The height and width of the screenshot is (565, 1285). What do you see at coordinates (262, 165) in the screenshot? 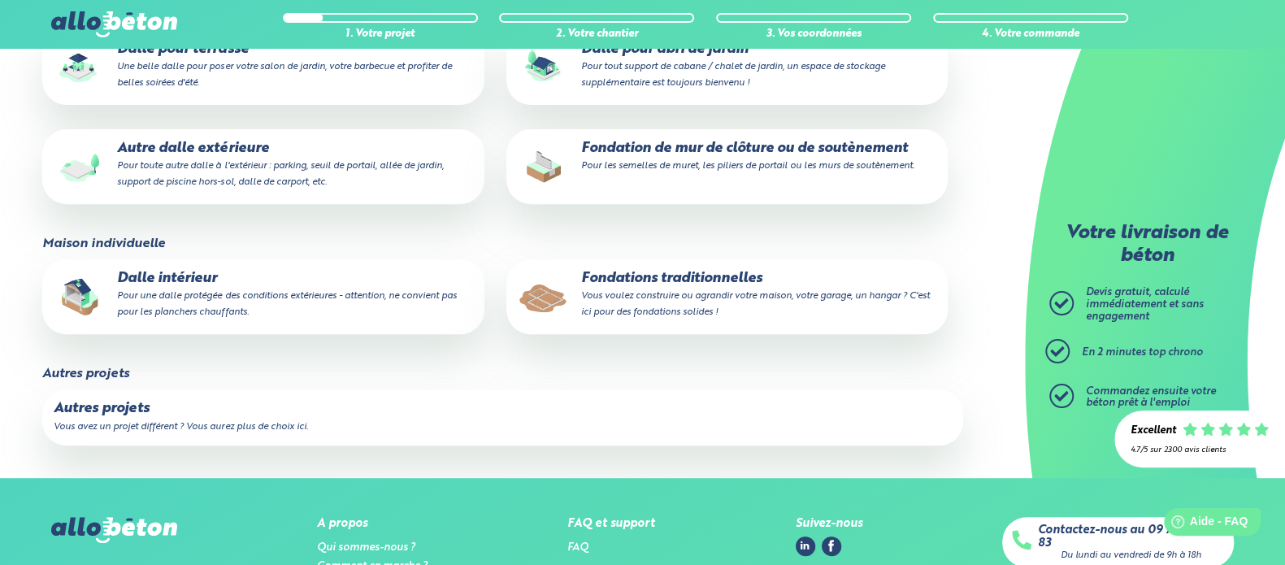
I see `p: Autre dalle extérieure` at bounding box center [262, 165].